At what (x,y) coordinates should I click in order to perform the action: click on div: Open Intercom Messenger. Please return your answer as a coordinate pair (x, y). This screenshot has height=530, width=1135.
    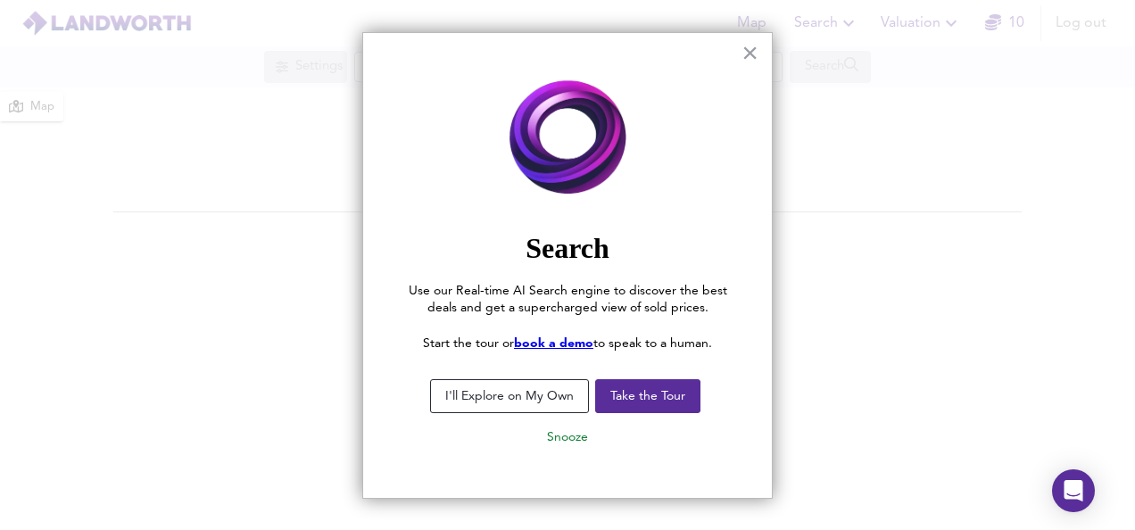
    Looking at the image, I should click on (1073, 491).